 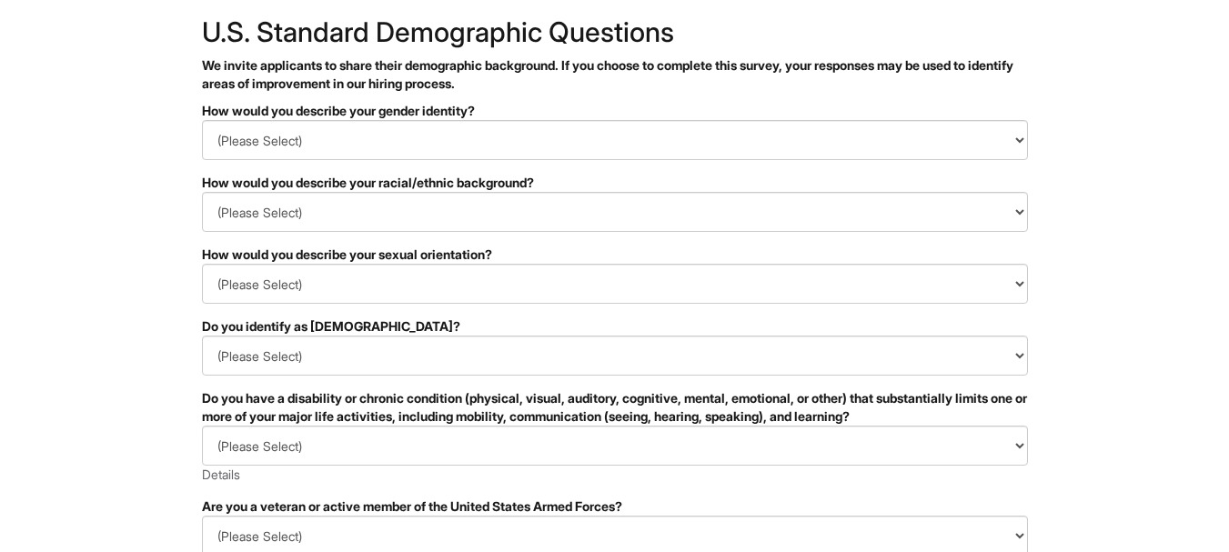 What do you see at coordinates (615, 32) in the screenshot?
I see `h2: U.S. Standard Demographic Questions` at bounding box center [615, 32].